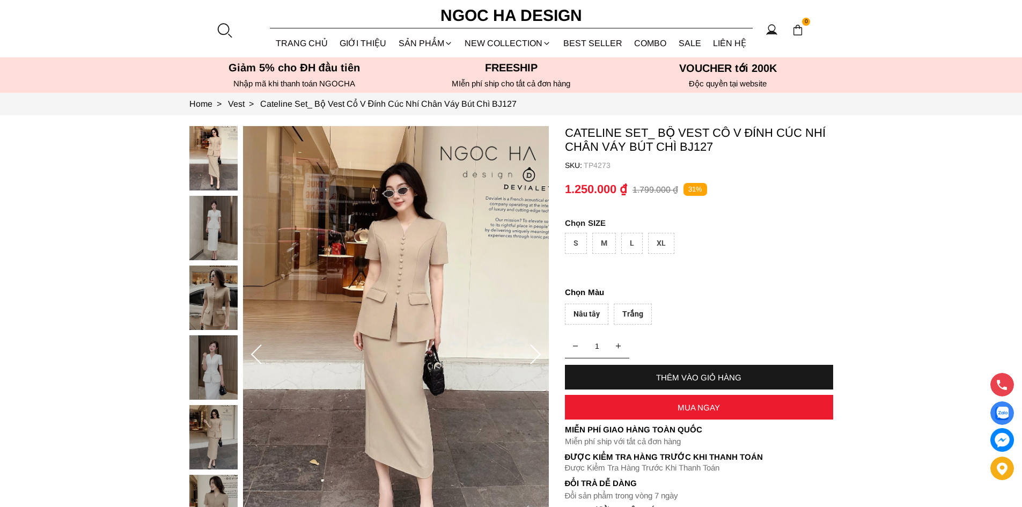 Image resolution: width=1022 pixels, height=507 pixels. Describe the element at coordinates (623, 441) in the screenshot. I see `font: Miễn phí ship với tất cả đơn hàng` at that location.